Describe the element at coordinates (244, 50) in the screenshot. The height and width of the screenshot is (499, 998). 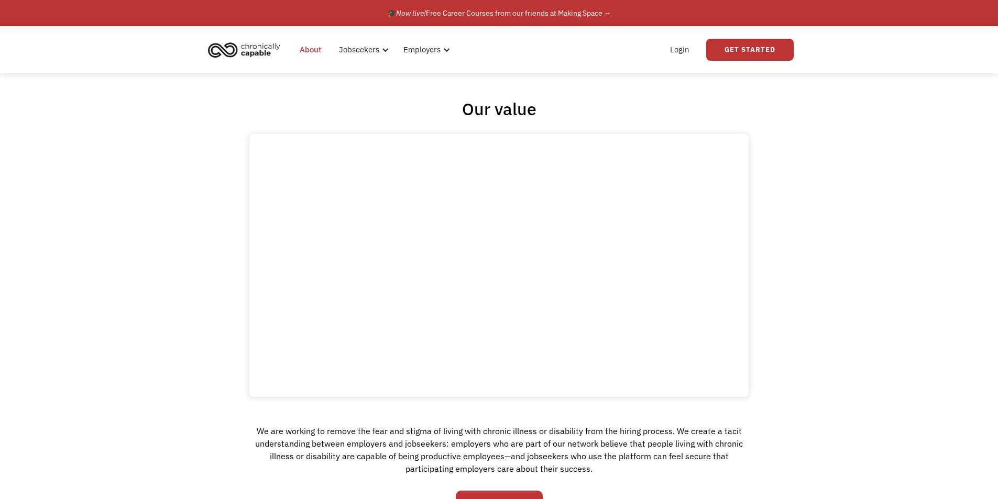
I see `img: Chronically Capable logo` at that location.